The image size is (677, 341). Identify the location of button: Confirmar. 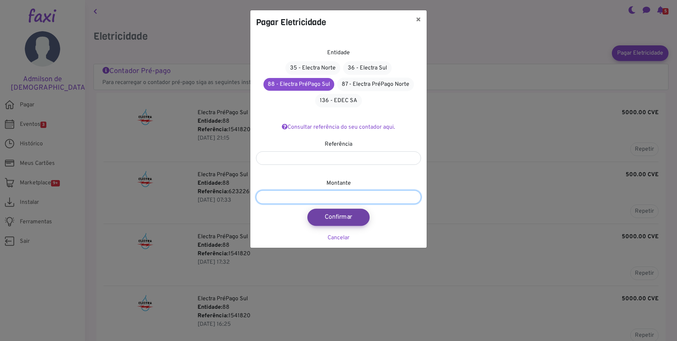
(338, 217).